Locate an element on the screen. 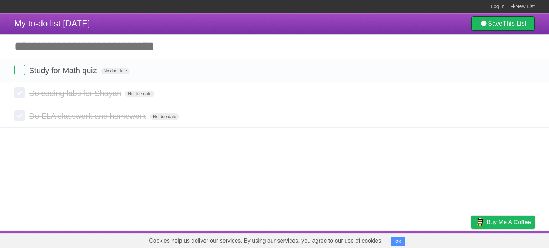 This screenshot has width=549, height=248. a: Suggest a feature is located at coordinates (512, 240).